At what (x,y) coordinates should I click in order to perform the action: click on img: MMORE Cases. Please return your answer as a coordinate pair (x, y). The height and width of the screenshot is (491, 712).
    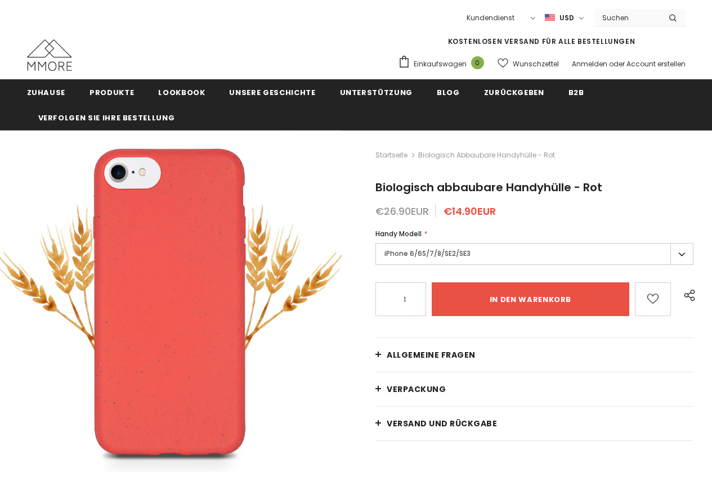
    Looking at the image, I should click on (50, 55).